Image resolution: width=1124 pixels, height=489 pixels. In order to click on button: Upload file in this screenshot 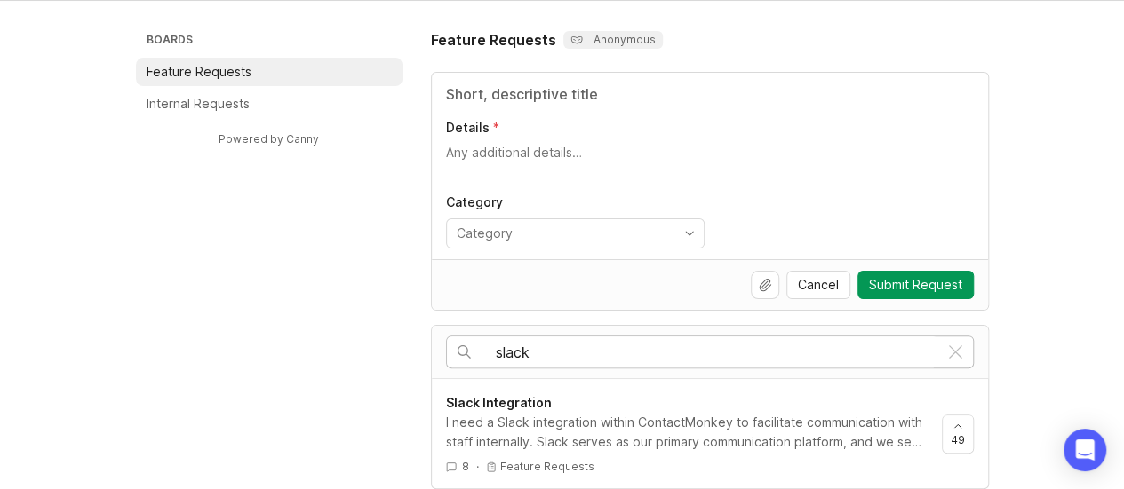, I will do `click(765, 285)`.